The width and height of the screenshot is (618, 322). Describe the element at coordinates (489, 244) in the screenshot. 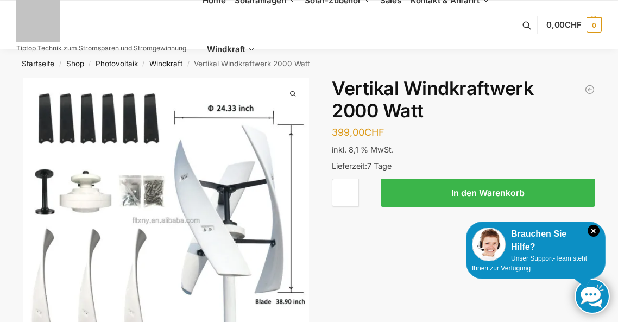

I see `img: Customer service` at that location.